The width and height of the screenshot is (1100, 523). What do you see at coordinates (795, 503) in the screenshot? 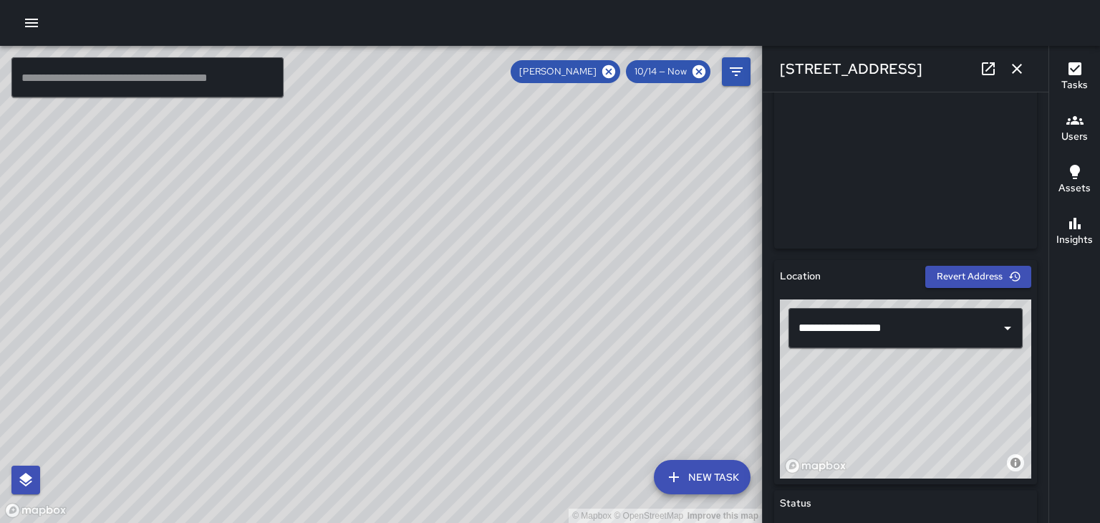
I see `h6: Status` at bounding box center [795, 503].